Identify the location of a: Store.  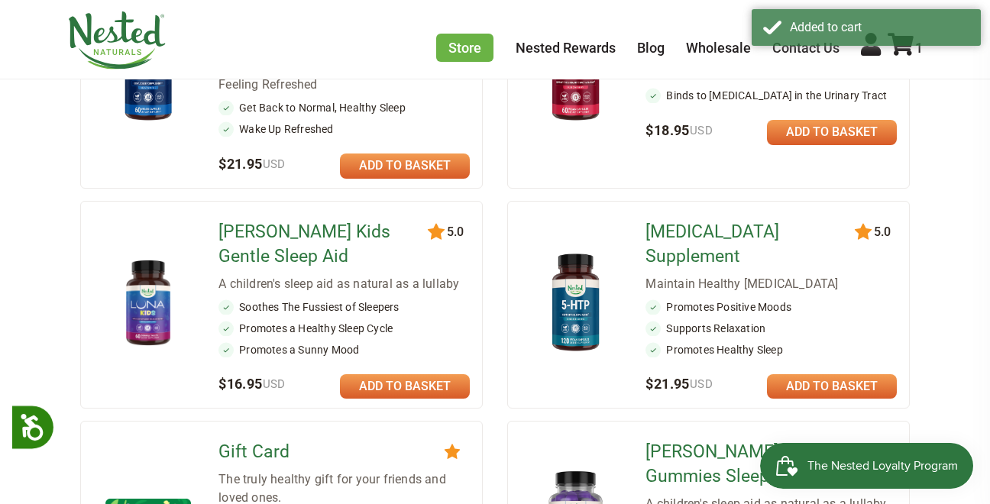
(464, 47).